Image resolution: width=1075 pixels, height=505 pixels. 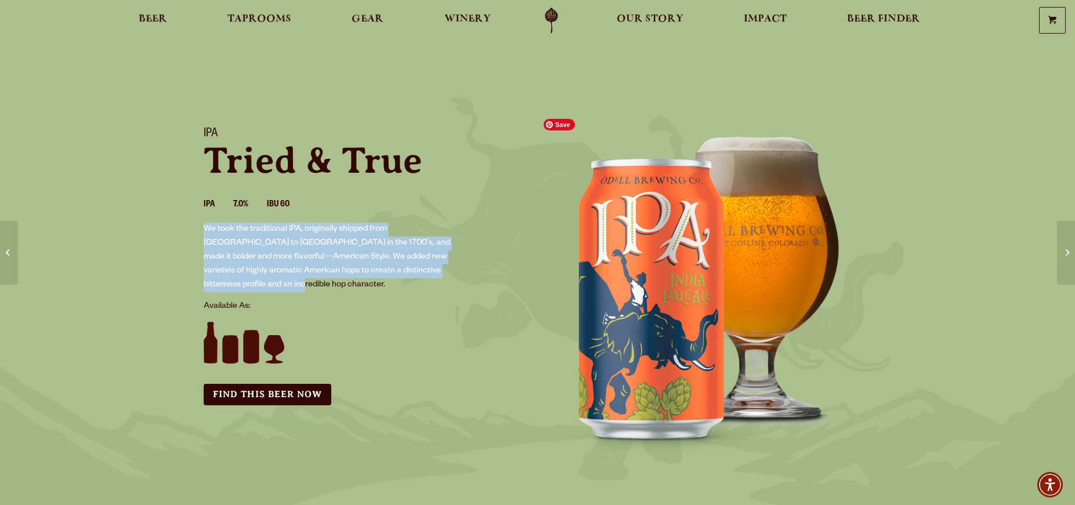 I want to click on h1: IPA, so click(x=364, y=135).